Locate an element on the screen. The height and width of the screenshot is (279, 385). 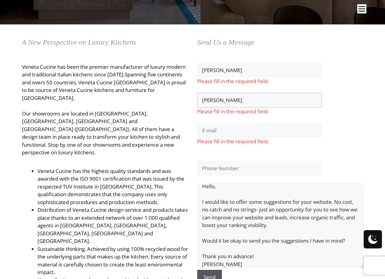
input: First name is located at coordinates (260, 70).